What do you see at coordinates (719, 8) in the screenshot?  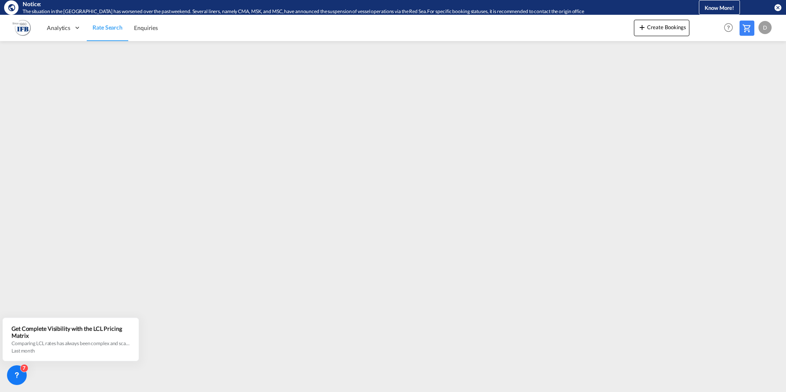 I see `span: Know More!` at bounding box center [719, 8].